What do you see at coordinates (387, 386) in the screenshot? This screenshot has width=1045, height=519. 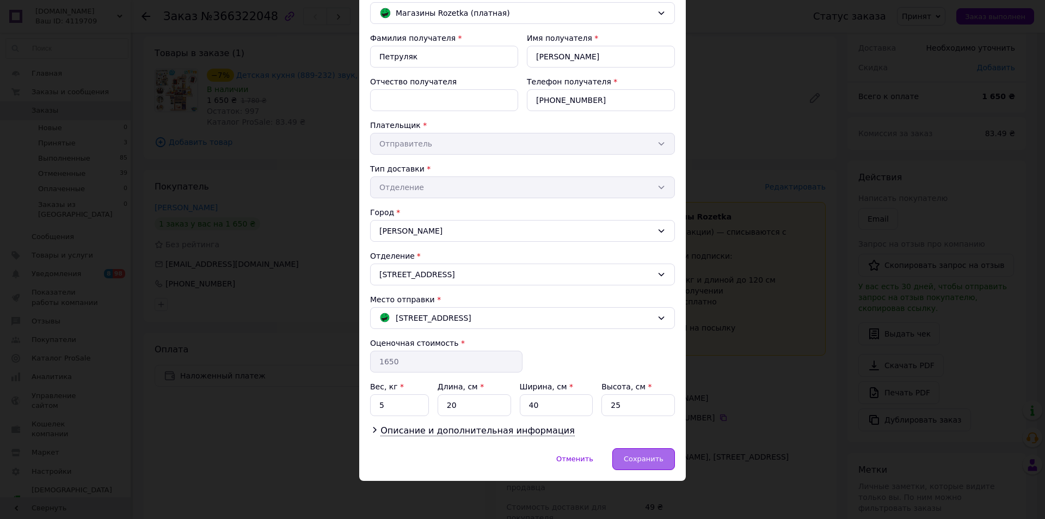 I see `label: Вес, кг` at bounding box center [387, 386].